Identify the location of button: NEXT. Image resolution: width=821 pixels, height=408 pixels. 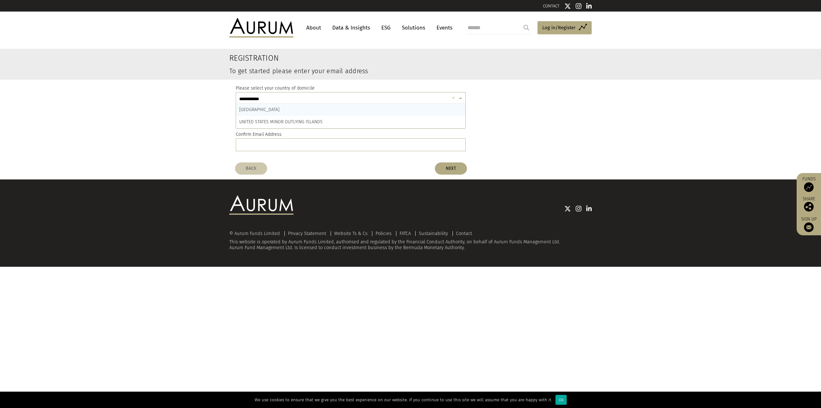
(451, 168).